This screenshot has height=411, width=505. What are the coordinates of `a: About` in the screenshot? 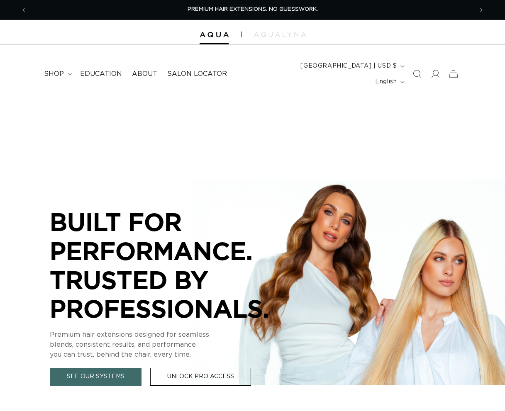 It's located at (144, 74).